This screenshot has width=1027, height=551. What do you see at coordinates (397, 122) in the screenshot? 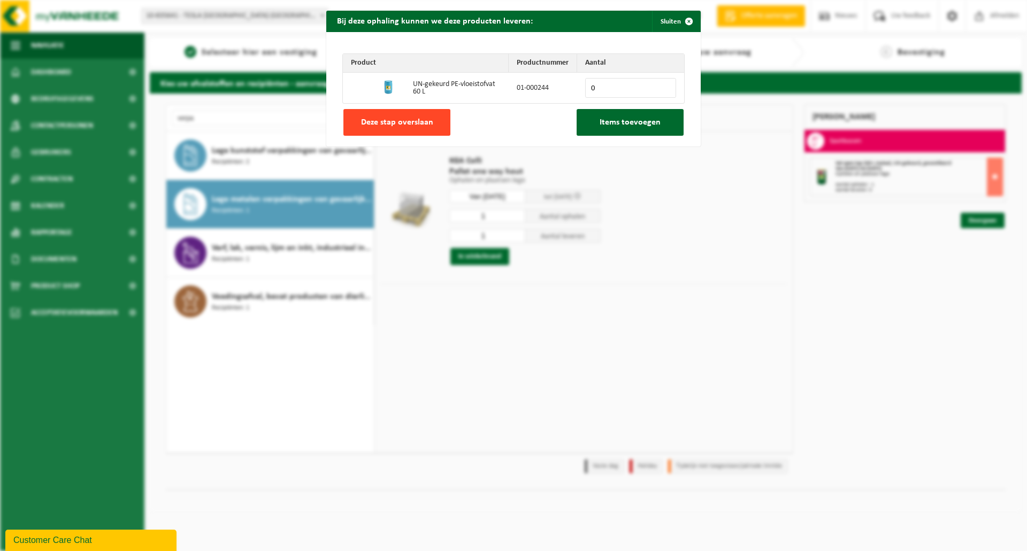
I see `span: Deze stap overslaan` at bounding box center [397, 122].